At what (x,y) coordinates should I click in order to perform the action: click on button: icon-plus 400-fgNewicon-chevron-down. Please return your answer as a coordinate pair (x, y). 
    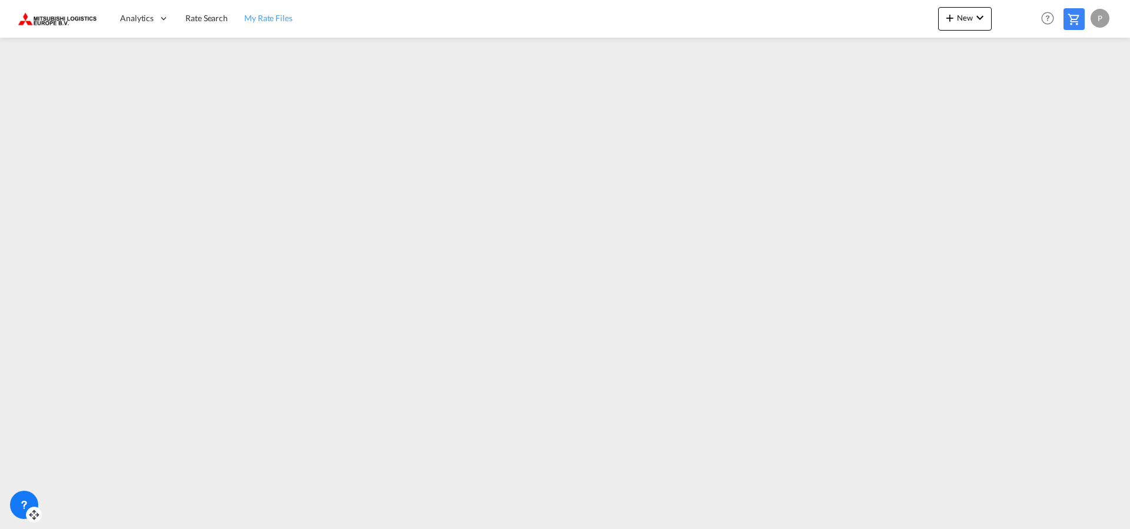
    Looking at the image, I should click on (965, 19).